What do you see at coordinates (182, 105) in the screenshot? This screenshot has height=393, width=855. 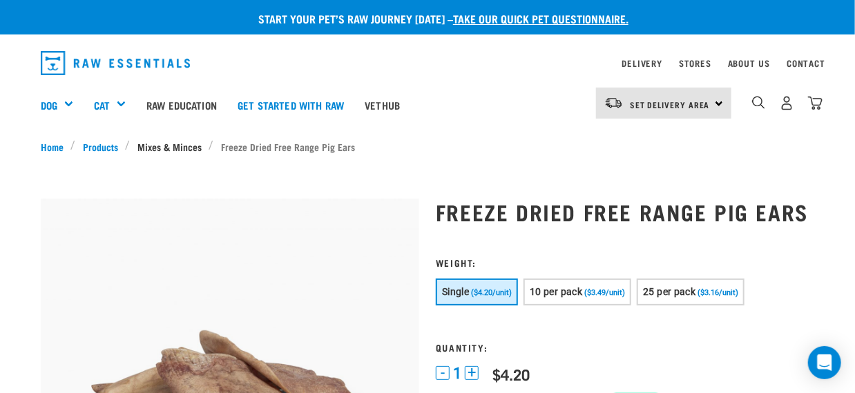 I see `a: Raw Education` at bounding box center [182, 105].